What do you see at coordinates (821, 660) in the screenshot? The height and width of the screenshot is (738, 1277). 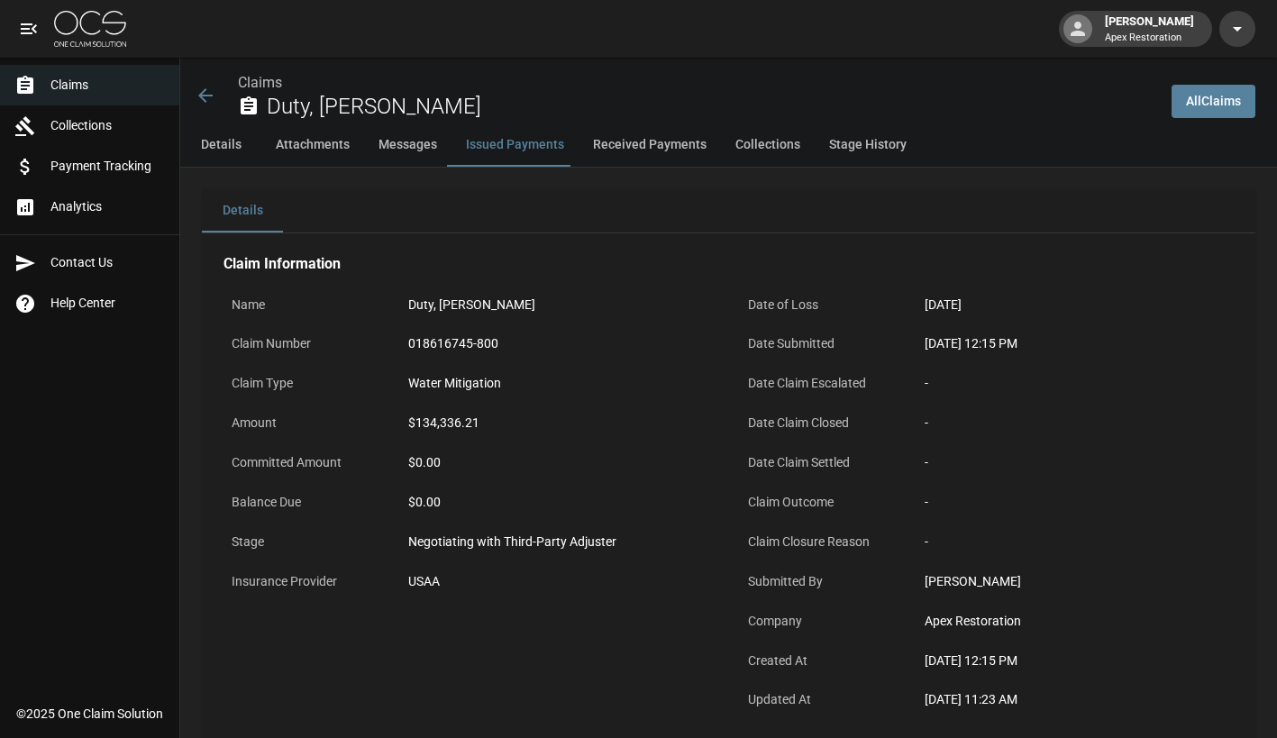 I see `p: Created At` at bounding box center [821, 660].